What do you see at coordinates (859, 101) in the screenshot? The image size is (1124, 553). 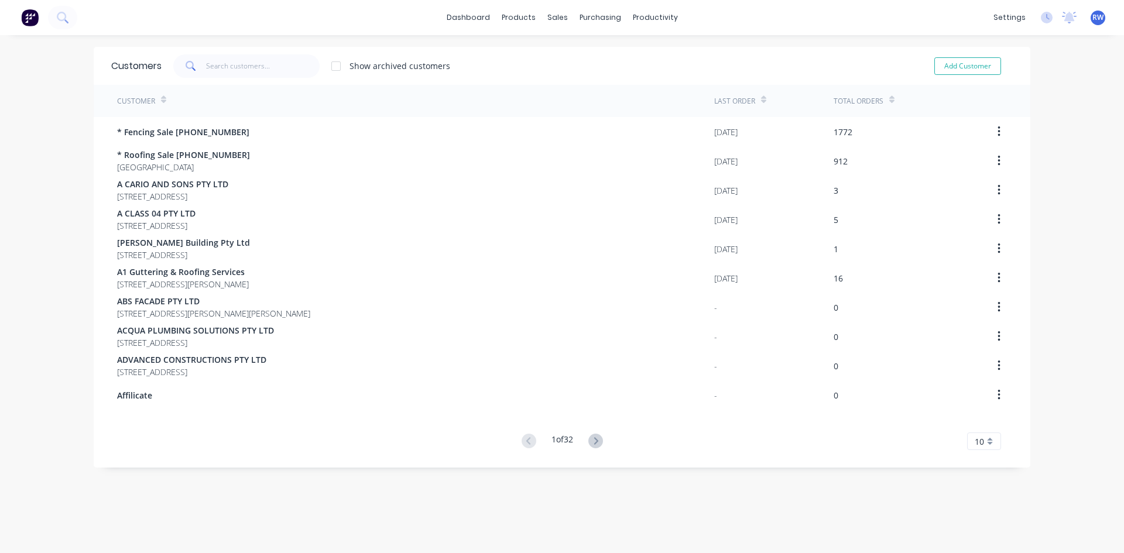 I see `div: Total Orders` at bounding box center [859, 101].